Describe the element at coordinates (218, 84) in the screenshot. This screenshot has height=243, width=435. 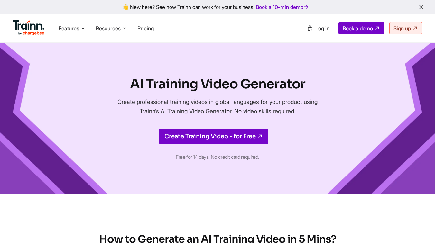
I see `h1: AI Training Video Generator` at that location.